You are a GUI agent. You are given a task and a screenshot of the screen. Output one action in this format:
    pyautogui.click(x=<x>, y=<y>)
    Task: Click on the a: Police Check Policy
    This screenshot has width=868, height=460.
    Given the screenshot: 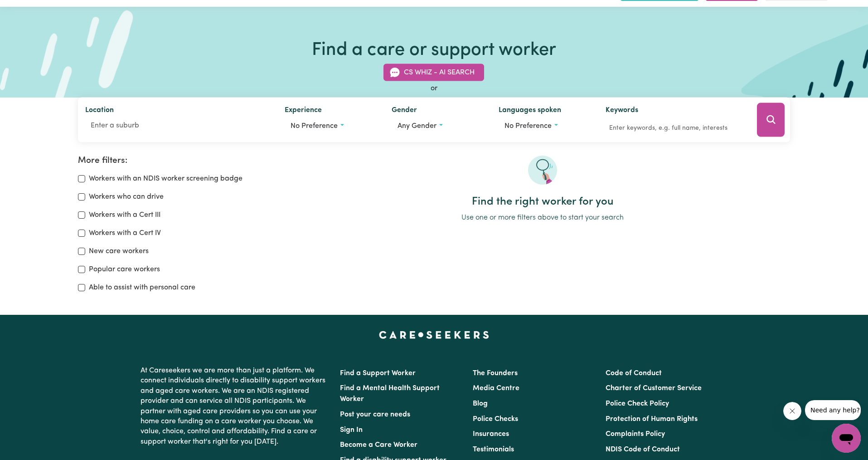 What is the action you would take?
    pyautogui.click(x=637, y=403)
    